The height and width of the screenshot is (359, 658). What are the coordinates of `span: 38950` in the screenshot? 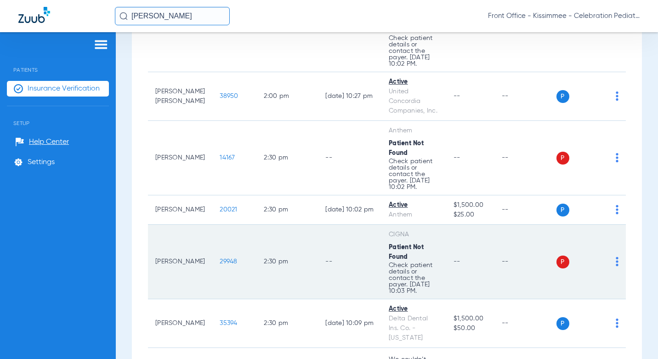 It's located at (229, 96).